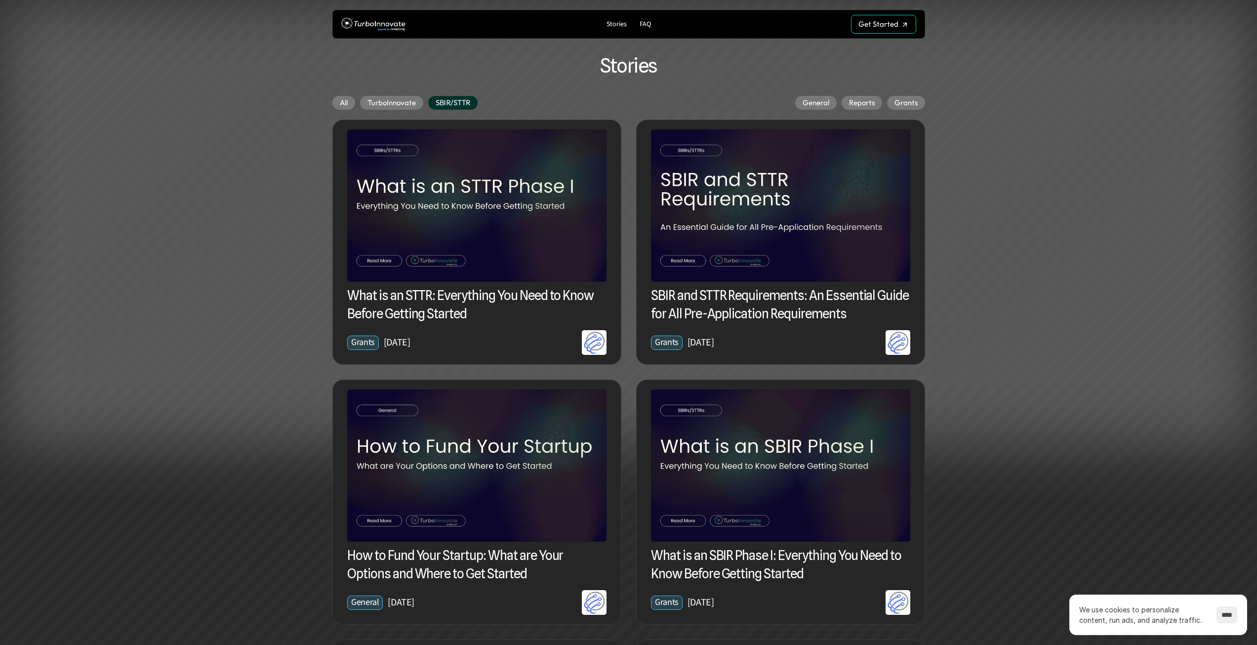 Image resolution: width=1257 pixels, height=645 pixels. Describe the element at coordinates (884, 24) in the screenshot. I see `a: Get Started` at that location.